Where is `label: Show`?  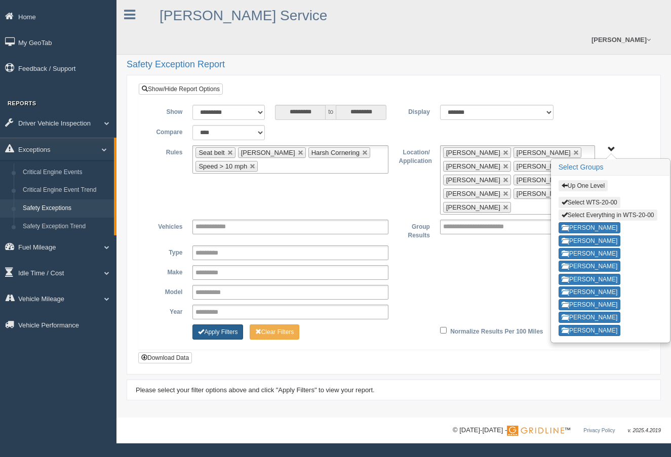
label: Show is located at coordinates (167, 111).